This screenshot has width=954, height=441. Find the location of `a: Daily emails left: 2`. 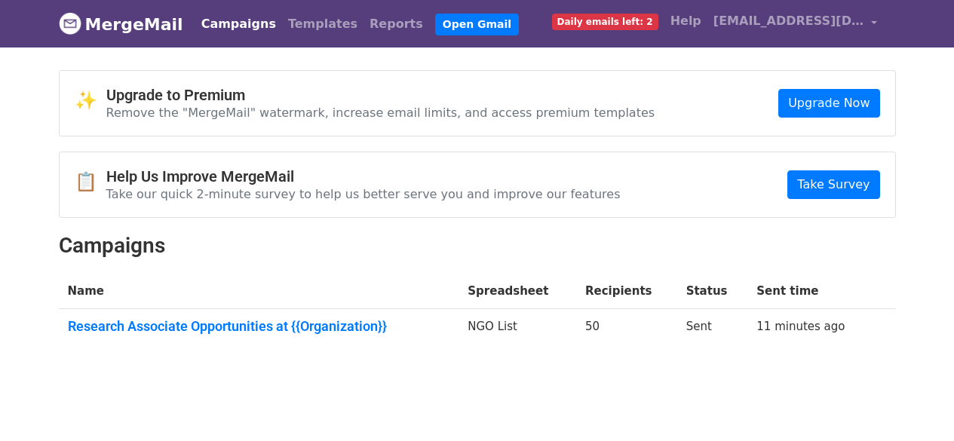

a: Daily emails left: 2 is located at coordinates (605, 21).